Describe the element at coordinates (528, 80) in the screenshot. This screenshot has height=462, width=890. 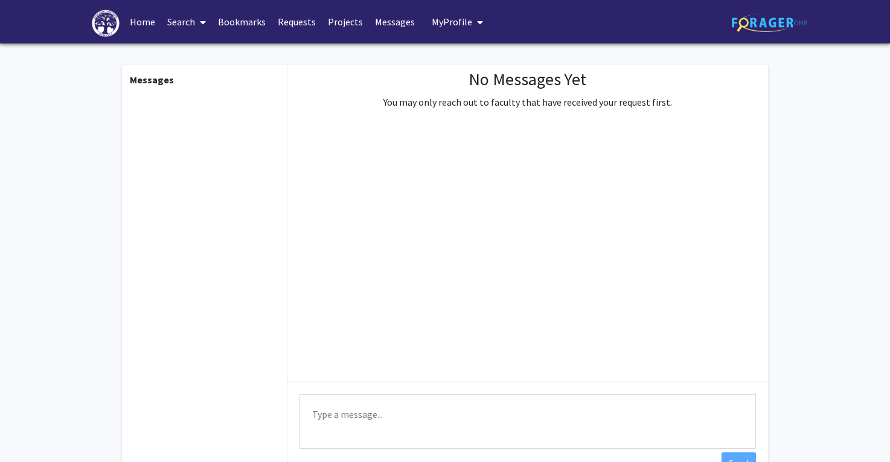
I see `h1: No Messages Yet` at that location.